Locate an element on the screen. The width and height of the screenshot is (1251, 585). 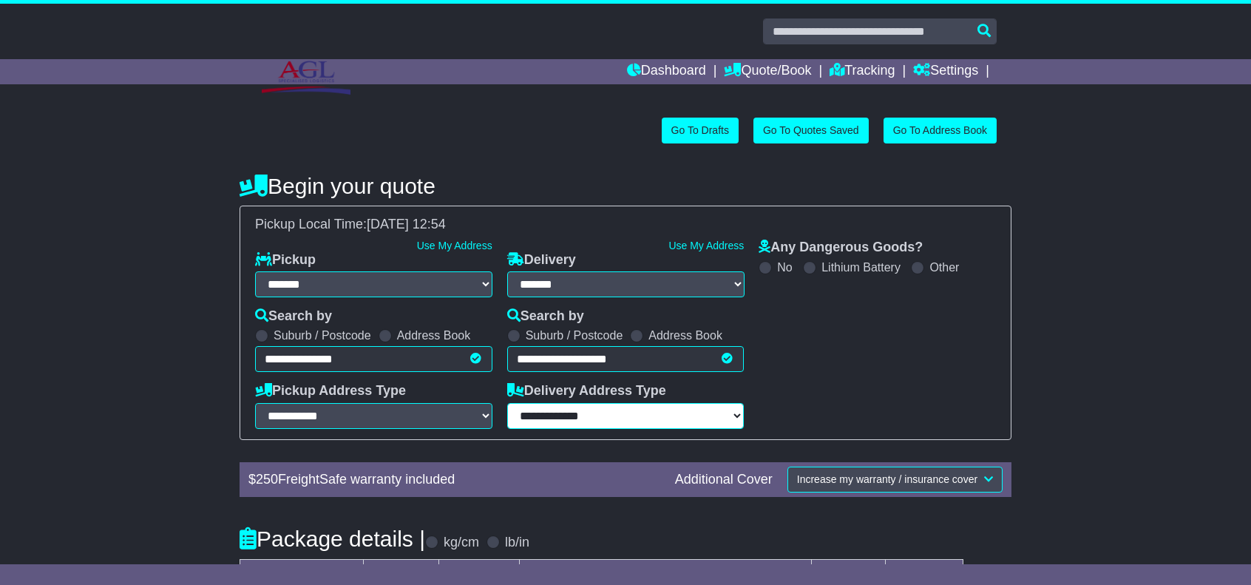
button: Increase my warranty / insurance cover is located at coordinates (895, 479).